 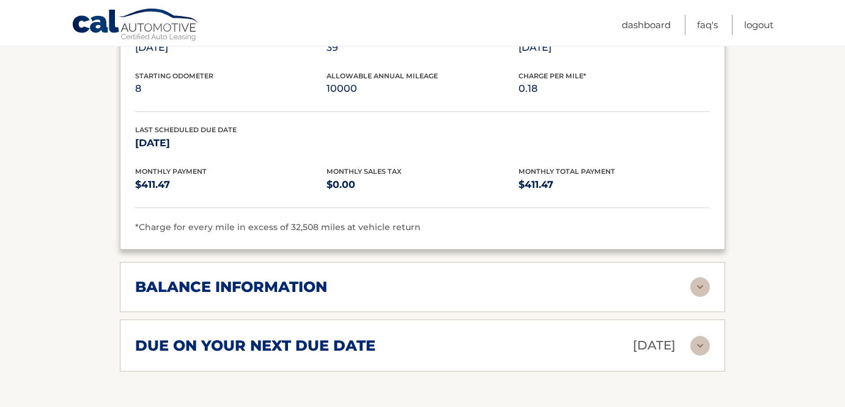 I want to click on span: Last Scheduled Due Date, so click(x=186, y=130).